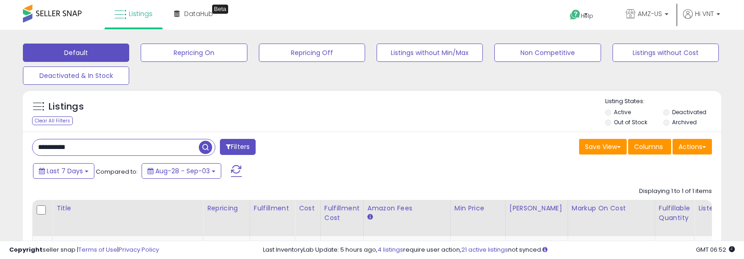  What do you see at coordinates (611, 218) in the screenshot?
I see `th: The percentage added to the cost of goods (COGS) that forms the calculator for Min & Max prices.` at bounding box center [611, 218].